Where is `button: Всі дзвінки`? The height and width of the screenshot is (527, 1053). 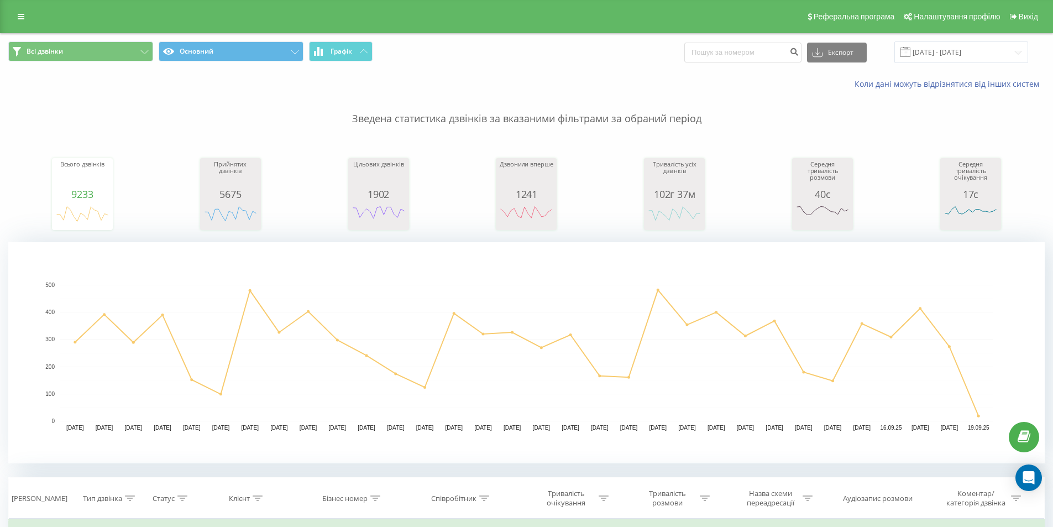
button: Всі дзвінки is located at coordinates (81, 51).